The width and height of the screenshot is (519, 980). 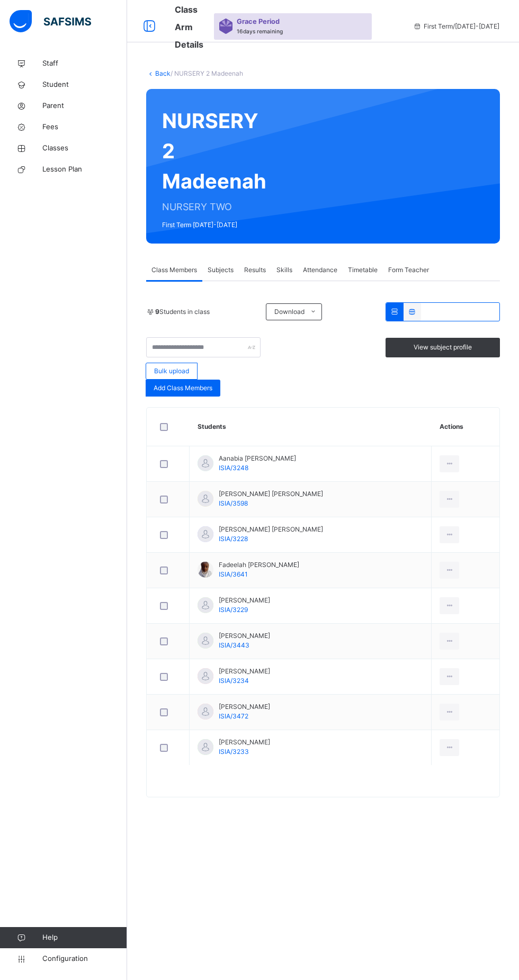 What do you see at coordinates (234, 468) in the screenshot?
I see `span: ISIA/3248` at bounding box center [234, 468].